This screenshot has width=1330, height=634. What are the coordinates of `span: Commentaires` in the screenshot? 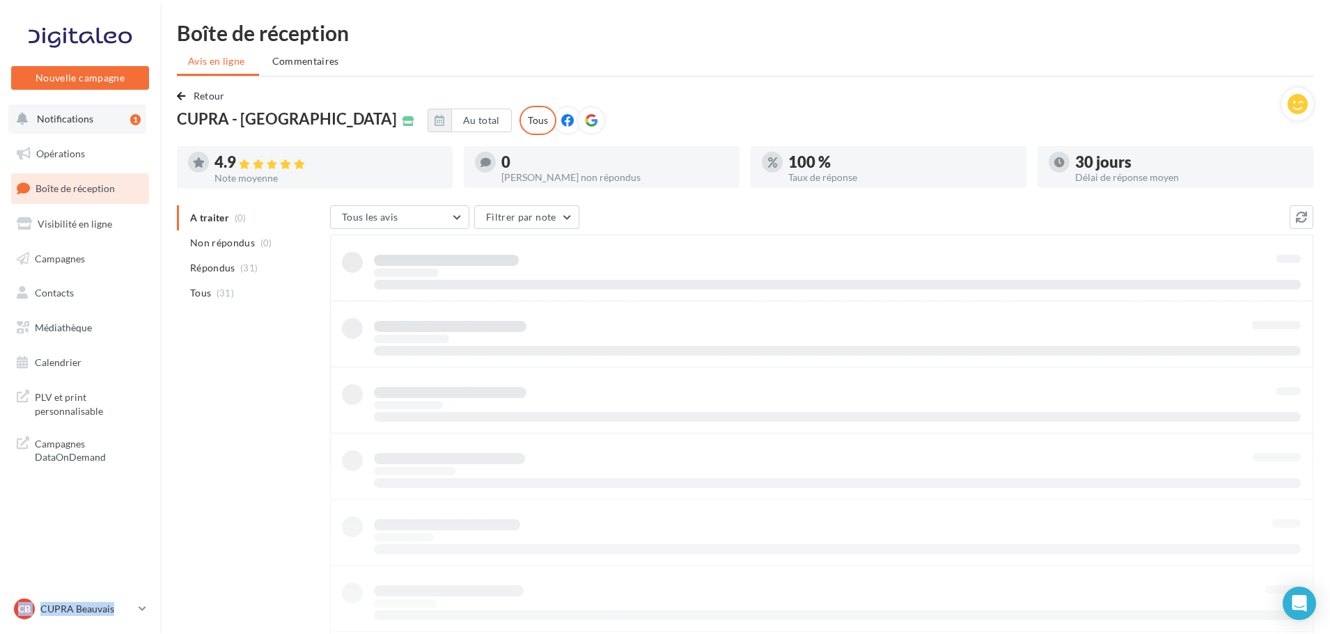 It's located at (306, 61).